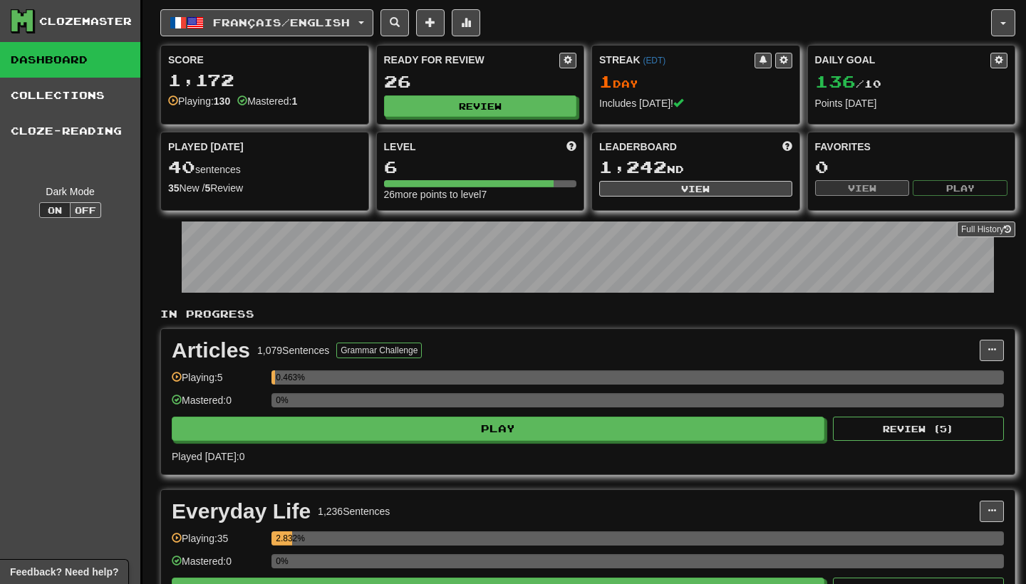  Describe the element at coordinates (55, 210) in the screenshot. I see `button: On` at that location.